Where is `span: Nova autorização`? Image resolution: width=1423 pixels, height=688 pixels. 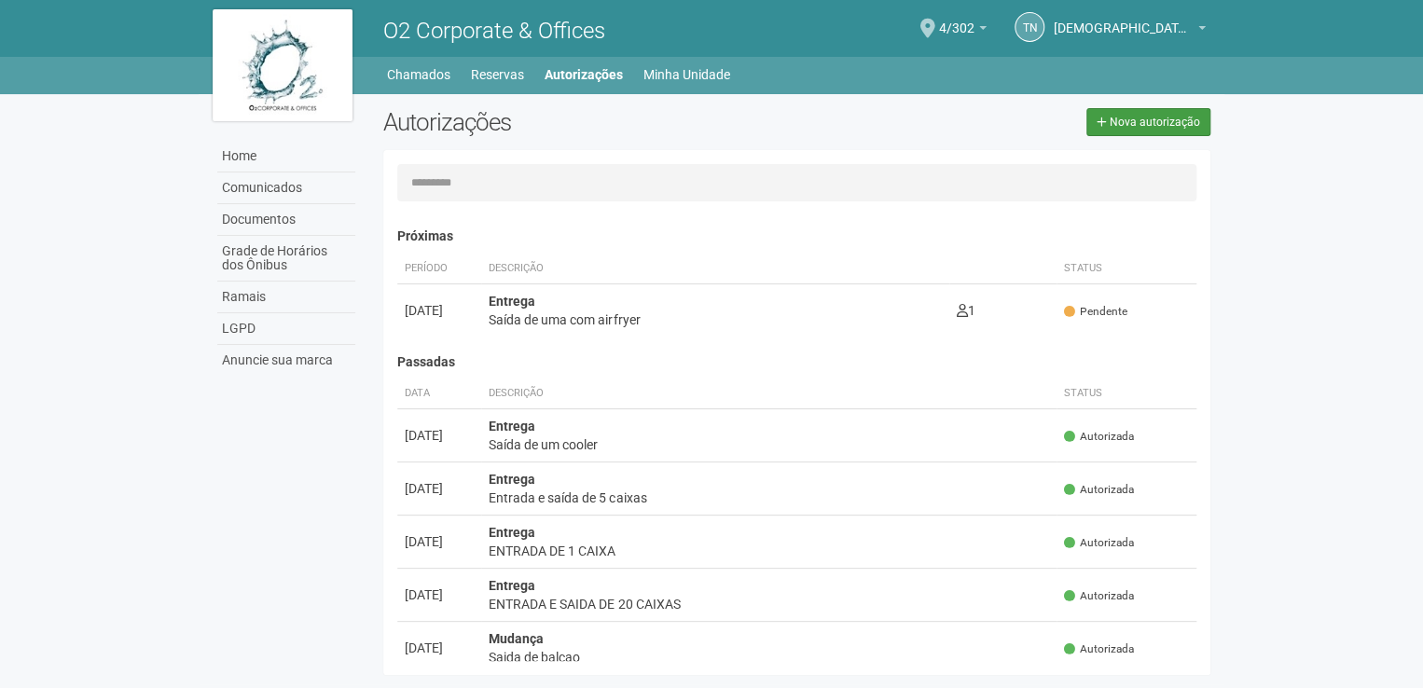
span: Nova autorização is located at coordinates (1155, 122).